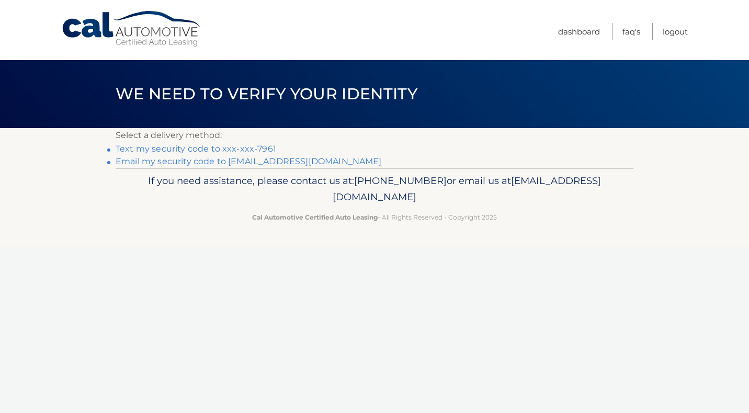 This screenshot has width=749, height=413. I want to click on p: - All Rights Reserved - Copyright 2025, so click(374, 217).